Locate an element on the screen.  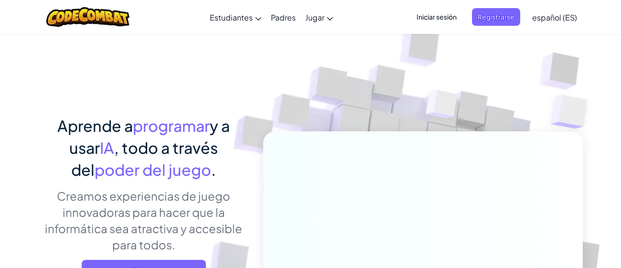
span: Iniciar sesión is located at coordinates (437, 17).